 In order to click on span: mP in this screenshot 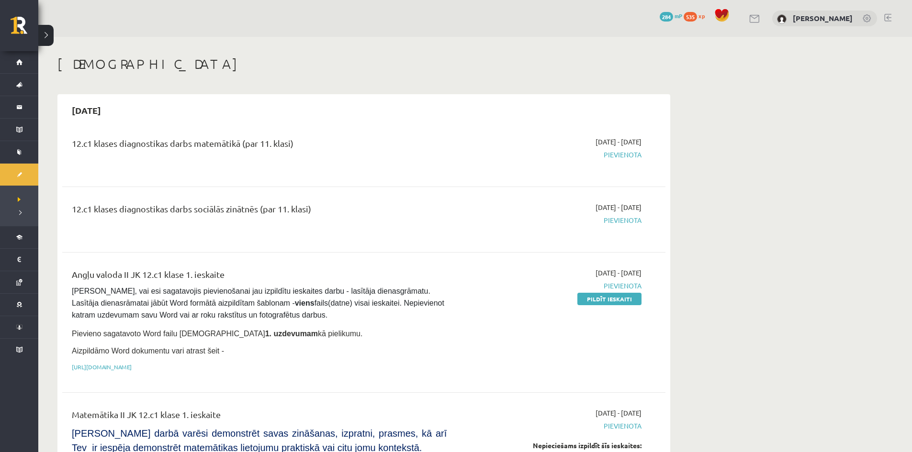, I will do `click(678, 16)`.